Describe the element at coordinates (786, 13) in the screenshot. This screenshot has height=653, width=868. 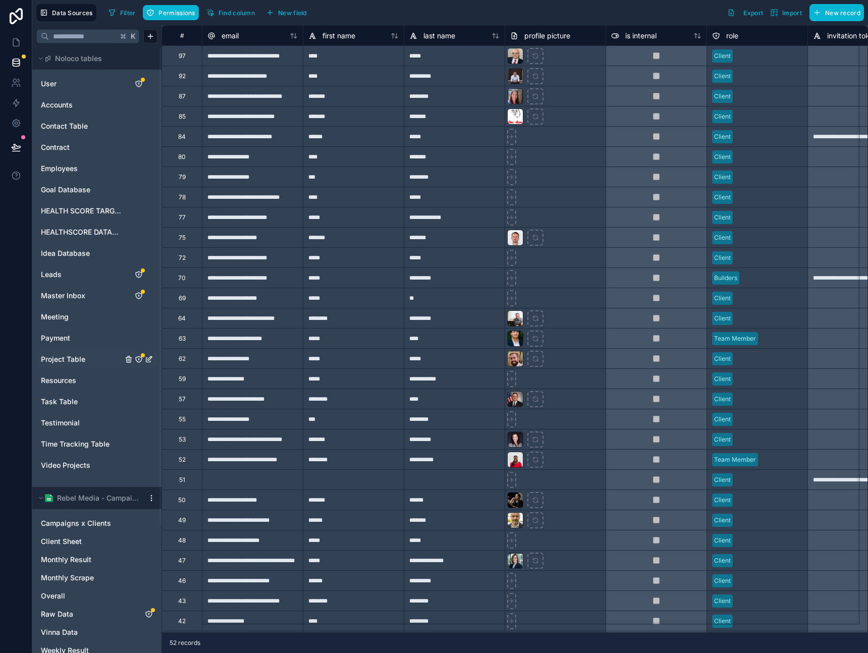
I see `button: Import` at that location.